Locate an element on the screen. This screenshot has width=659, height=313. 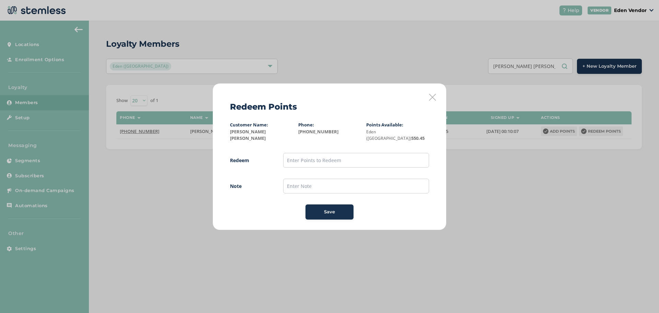
label: Phone: is located at coordinates (306, 125).